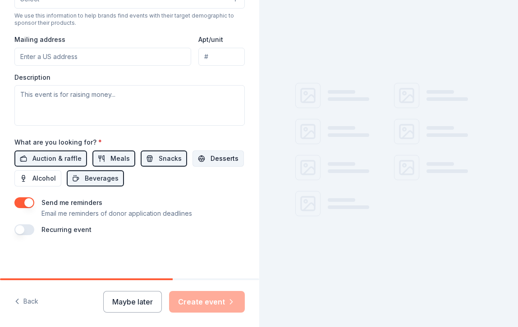 Image resolution: width=518 pixels, height=327 pixels. I want to click on span: Snacks, so click(170, 159).